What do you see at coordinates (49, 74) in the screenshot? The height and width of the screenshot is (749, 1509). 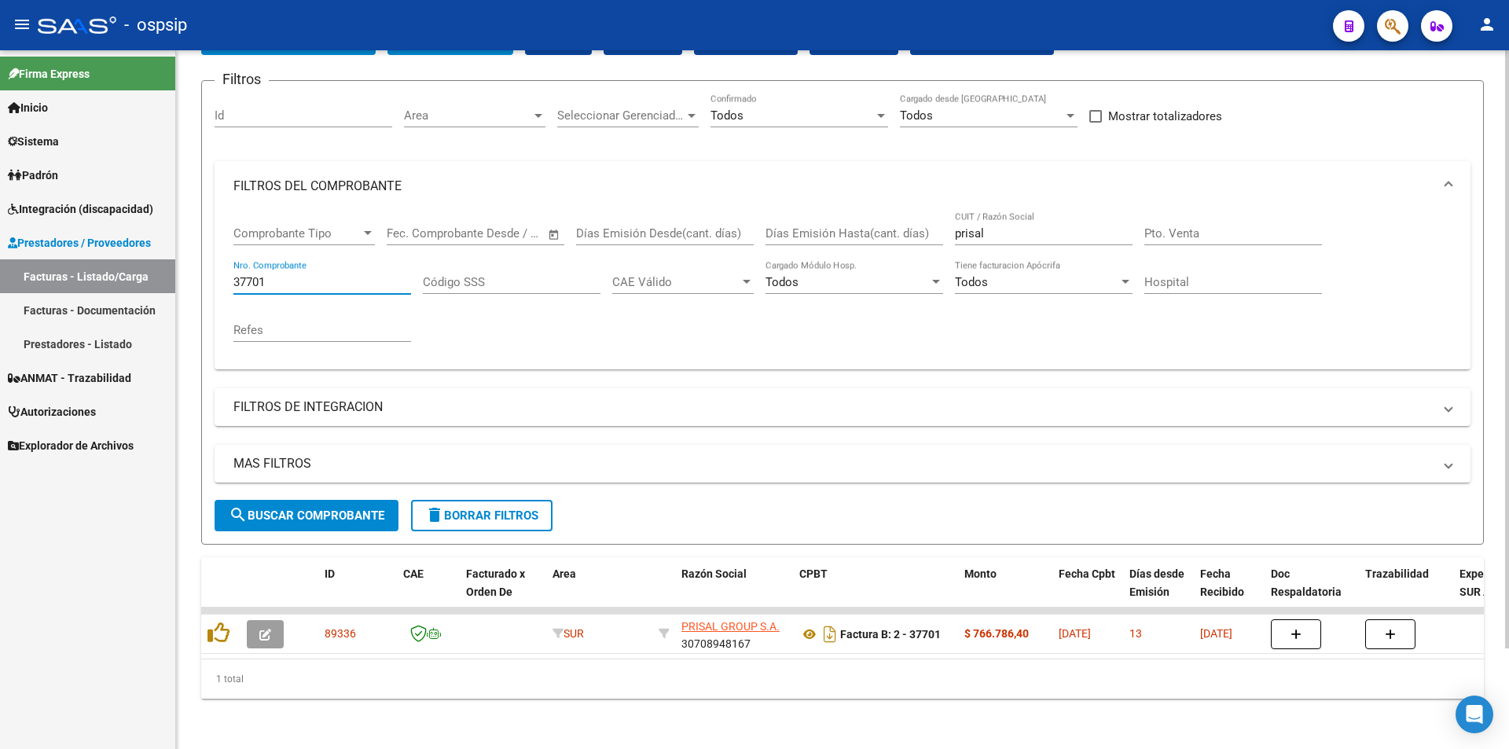 I see `span: Firma Express` at bounding box center [49, 74].